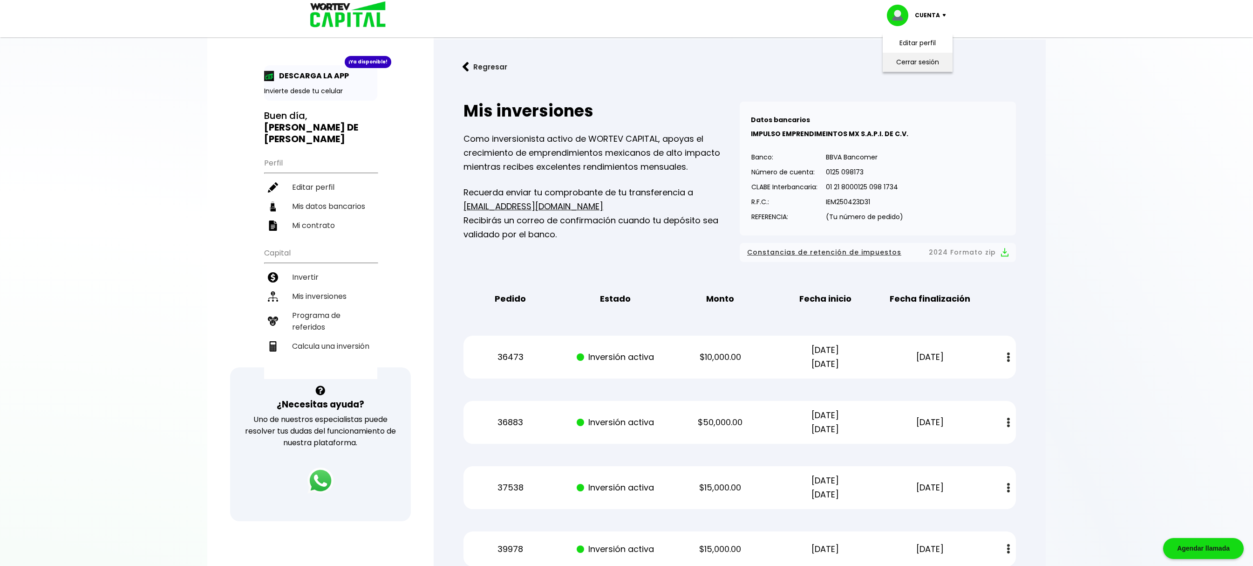  What do you see at coordinates (785, 172) in the screenshot?
I see `p: Número de cuenta:` at bounding box center [785, 172].